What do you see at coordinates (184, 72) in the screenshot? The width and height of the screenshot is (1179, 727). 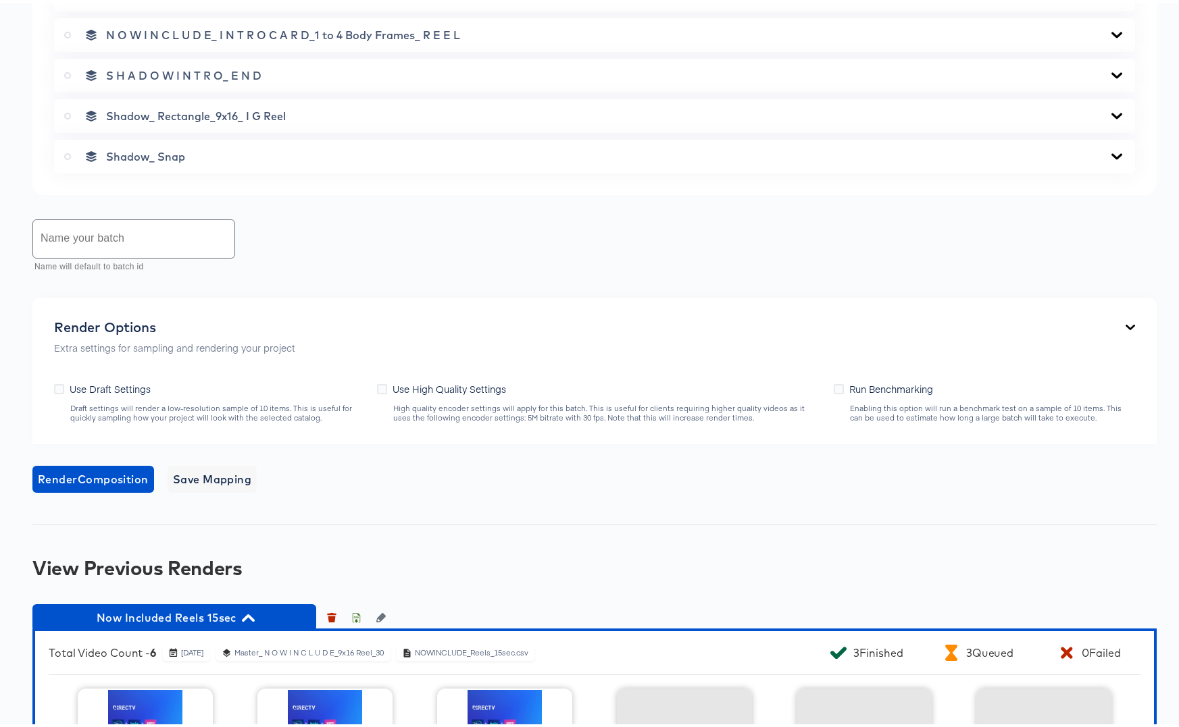 I see `span: S H A D O W I N T R O_ E N D` at bounding box center [184, 72].